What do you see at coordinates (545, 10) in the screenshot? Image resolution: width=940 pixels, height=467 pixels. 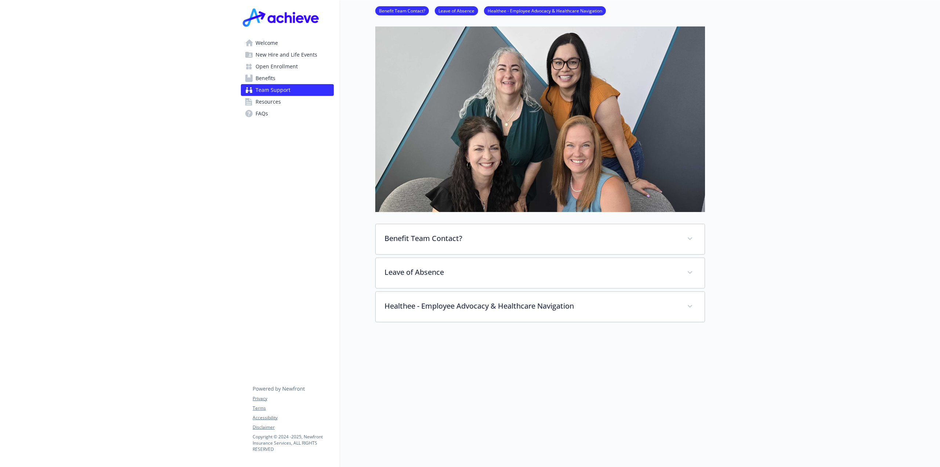 I see `a: Healthee - Employee Advocacy & Healthcare Navigation` at bounding box center [545, 10].